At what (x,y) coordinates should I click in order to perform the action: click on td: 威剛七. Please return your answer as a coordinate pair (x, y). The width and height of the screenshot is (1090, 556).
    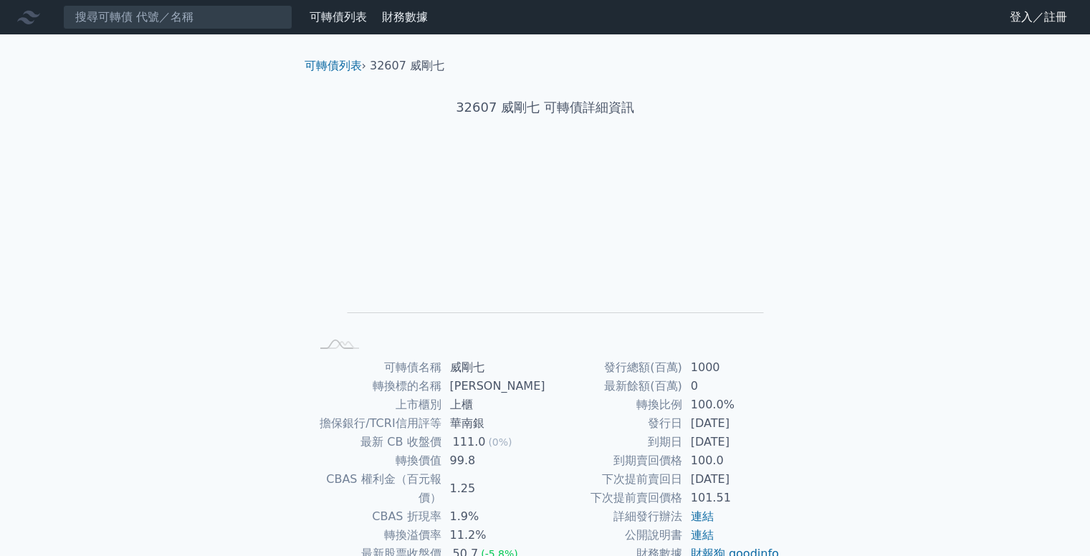
    Looking at the image, I should click on (493, 367).